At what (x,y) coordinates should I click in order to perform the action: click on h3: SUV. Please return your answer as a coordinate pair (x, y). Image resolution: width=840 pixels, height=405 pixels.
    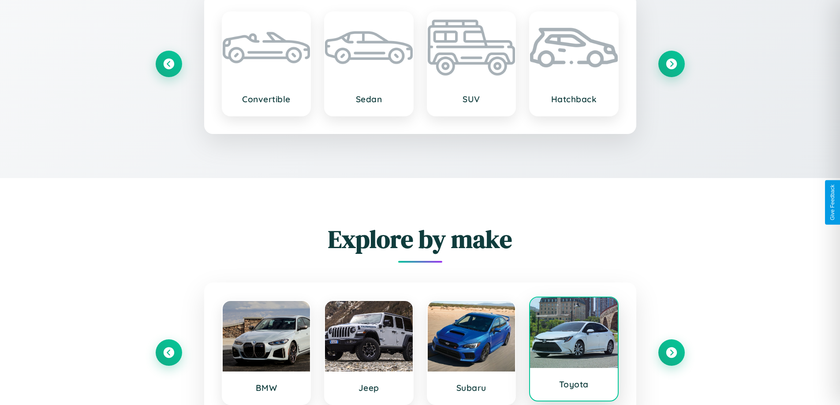
    Looking at the image, I should click on (471, 99).